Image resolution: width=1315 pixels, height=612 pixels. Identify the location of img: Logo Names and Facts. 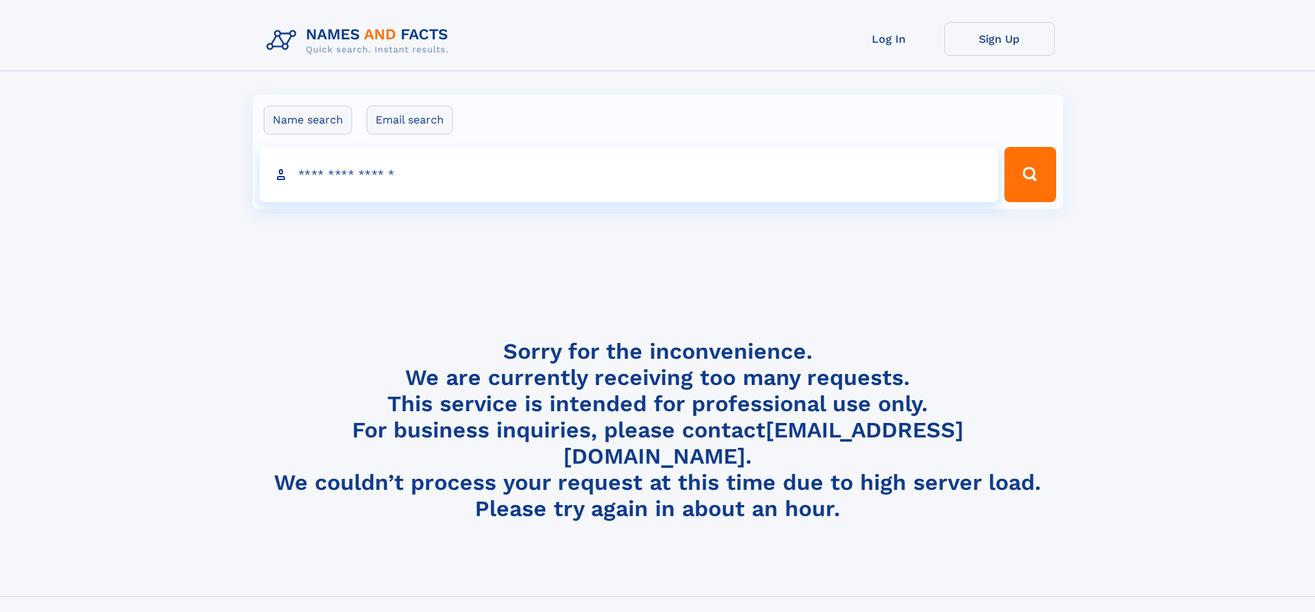
(360, 41).